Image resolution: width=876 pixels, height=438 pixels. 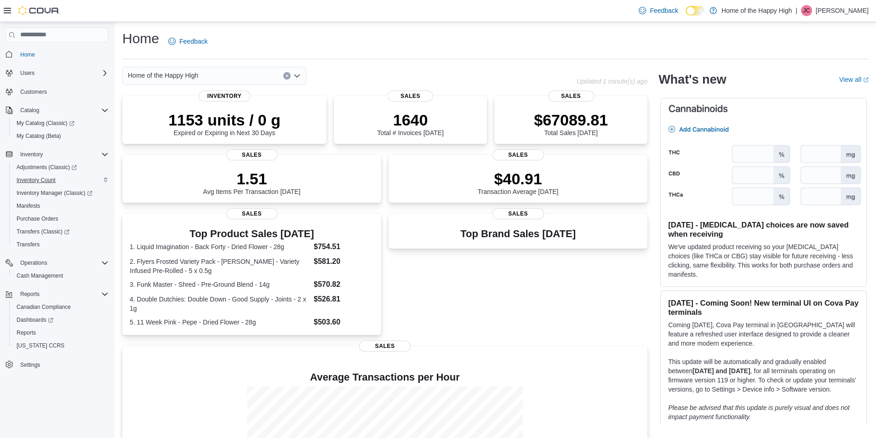 I want to click on span: Purchase Orders, so click(x=37, y=219).